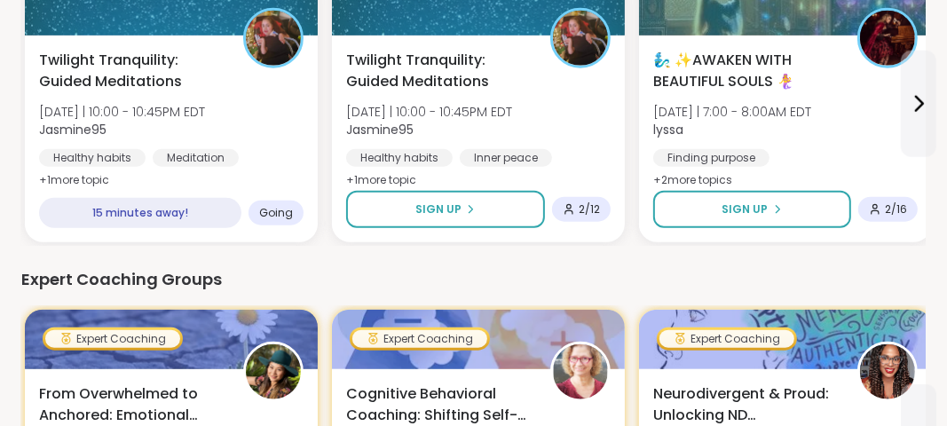  Describe the element at coordinates (895, 209) in the screenshot. I see `span: 2 / 16` at that location.